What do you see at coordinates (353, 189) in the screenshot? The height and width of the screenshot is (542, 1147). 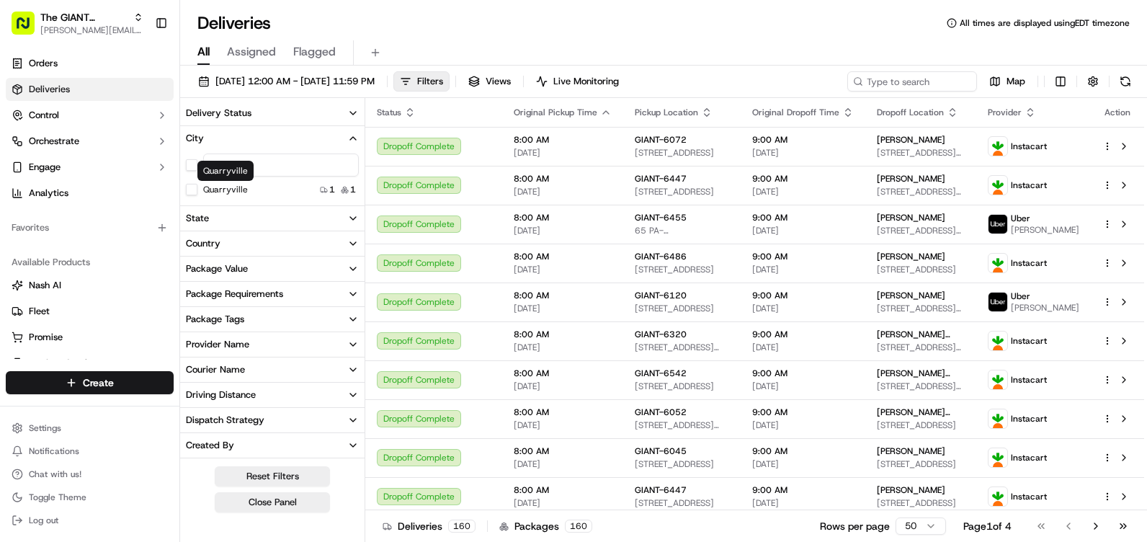 I see `span: 1` at bounding box center [353, 189].